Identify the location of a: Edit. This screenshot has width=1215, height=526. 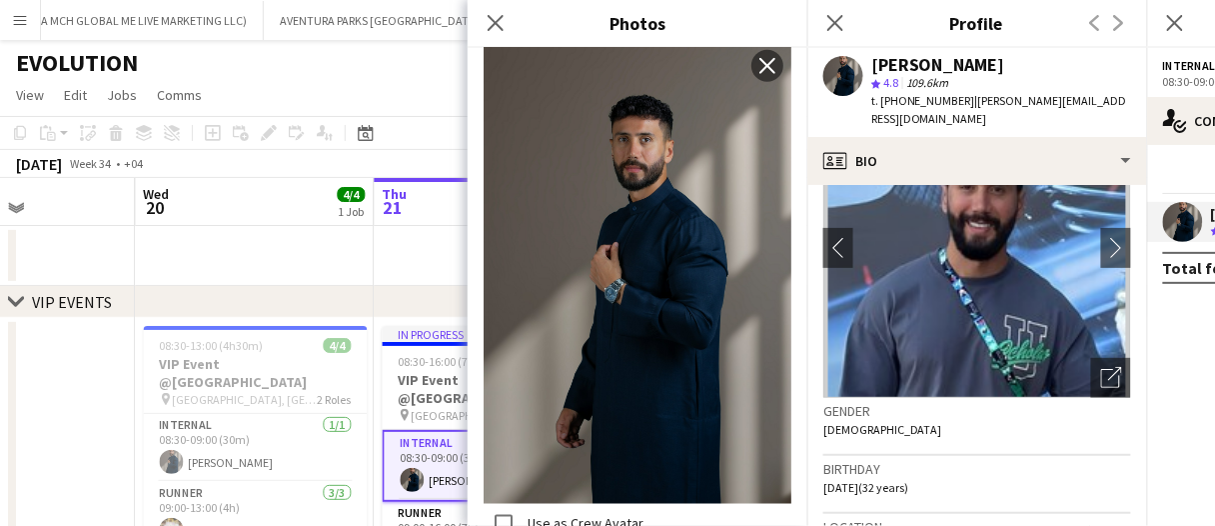
(75, 95).